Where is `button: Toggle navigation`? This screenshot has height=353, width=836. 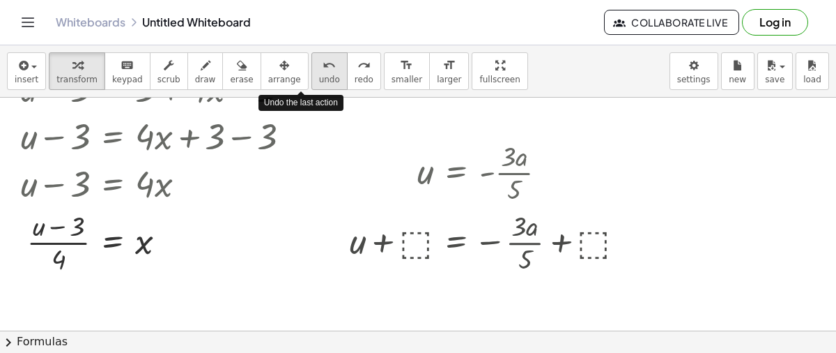 button: Toggle navigation is located at coordinates (28, 22).